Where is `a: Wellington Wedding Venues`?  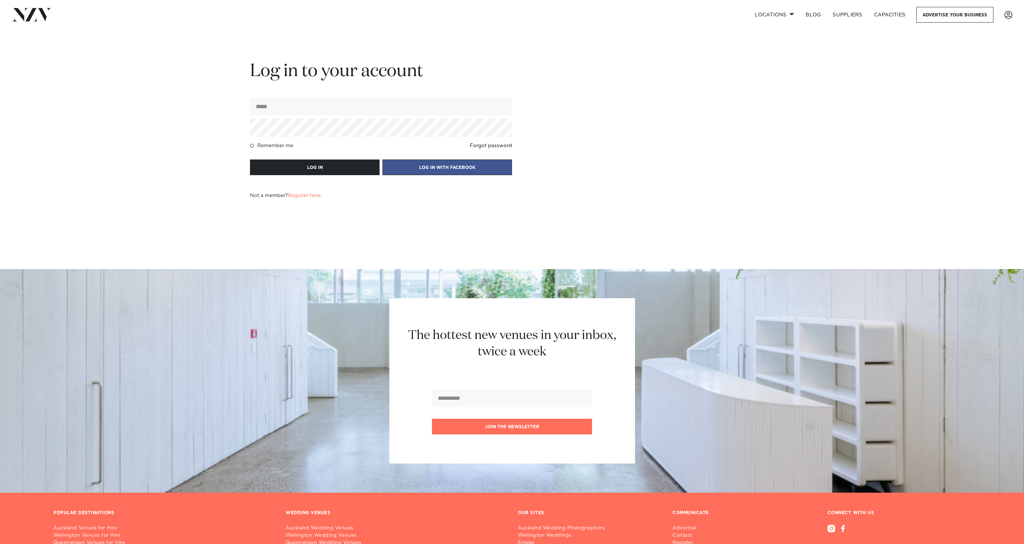
a: Wellington Wedding Venues is located at coordinates (396, 535).